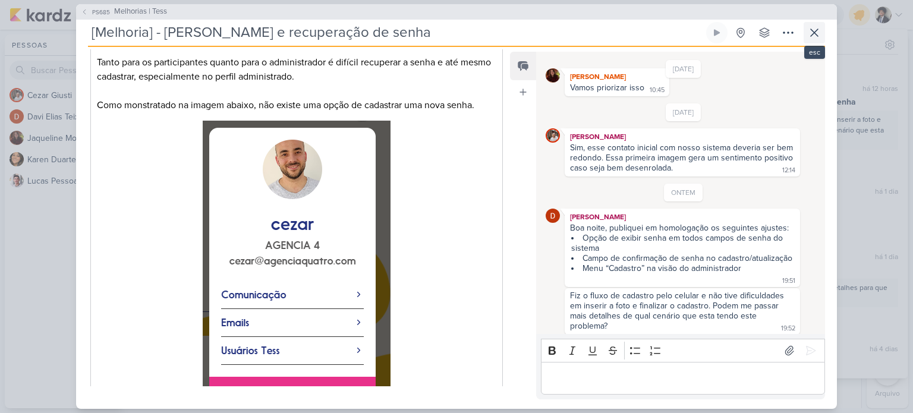 This screenshot has height=413, width=913. Describe the element at coordinates (553, 216) in the screenshot. I see `img: Davi Elias Teixeira` at that location.